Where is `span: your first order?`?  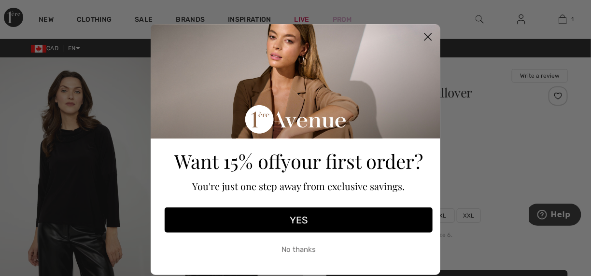 span: your first order? is located at coordinates (352, 161).